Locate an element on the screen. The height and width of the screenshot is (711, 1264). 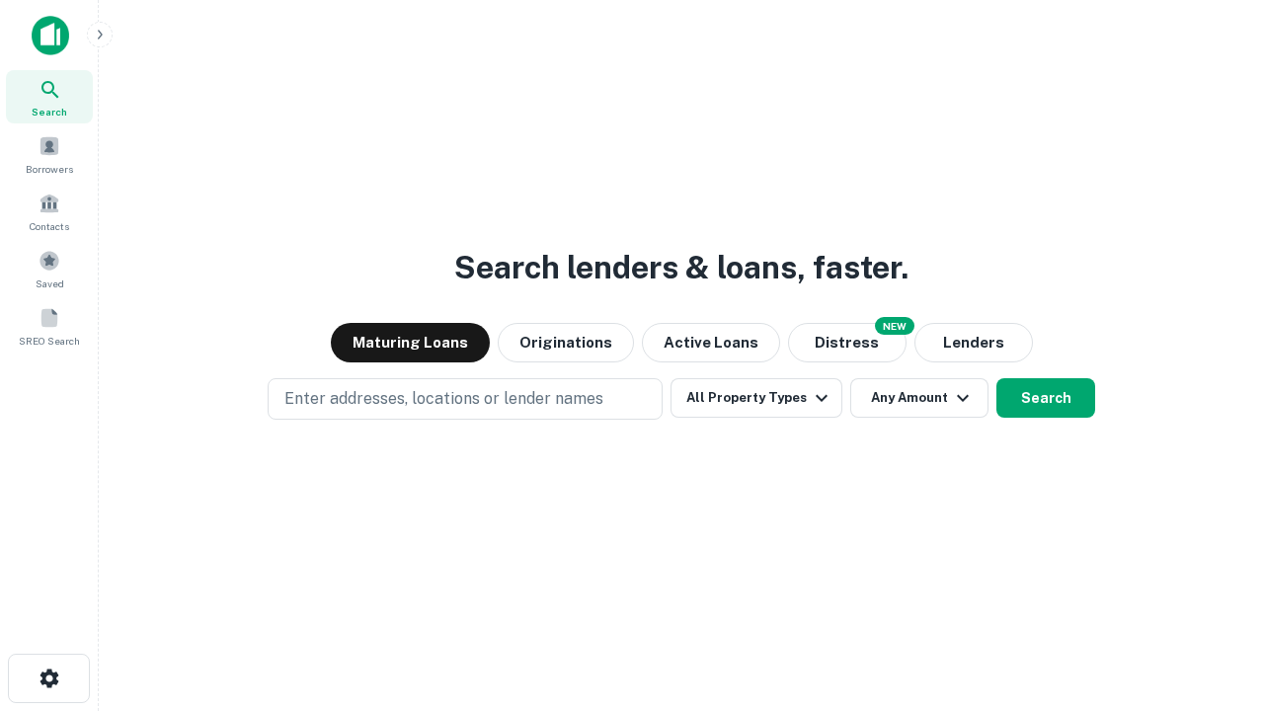
button: Any Amount is located at coordinates (920, 398).